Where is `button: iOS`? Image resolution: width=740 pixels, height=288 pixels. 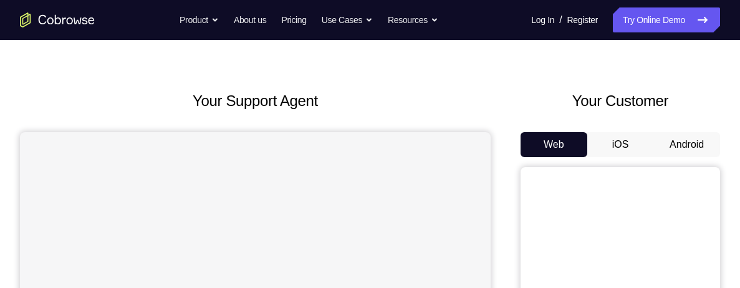 button: iOS is located at coordinates (621, 145).